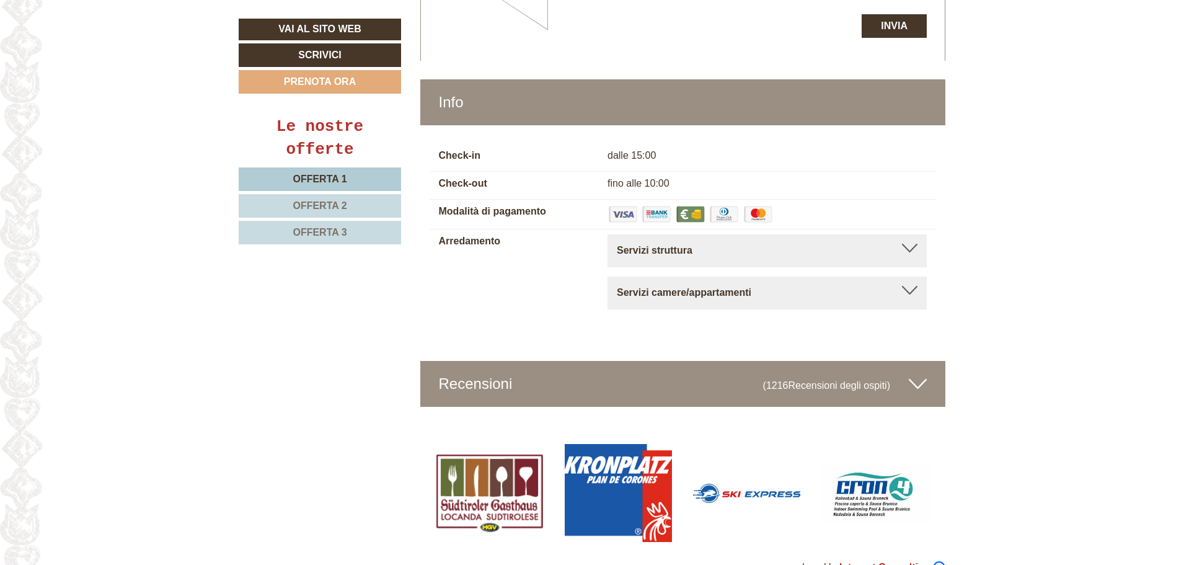 The height and width of the screenshot is (565, 1184). Describe the element at coordinates (837, 385) in the screenshot. I see `span: Recensioni degli ospiti` at that location.